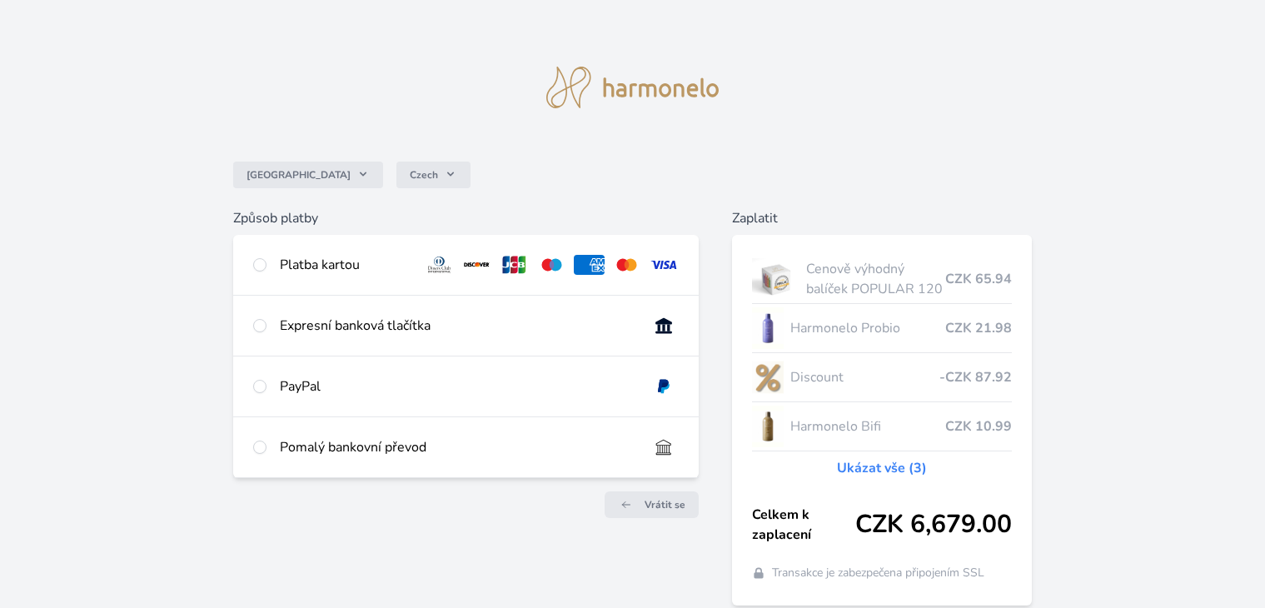  I want to click on img: discover.svg, so click(476, 265).